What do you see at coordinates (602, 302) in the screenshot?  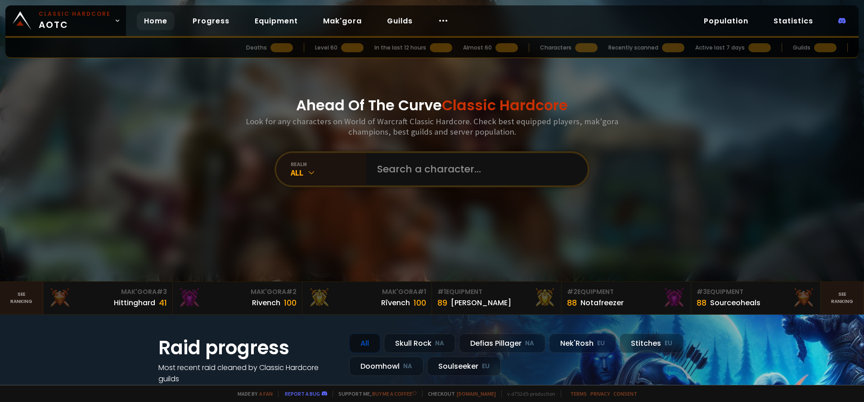 I see `div: Notafreezer` at bounding box center [602, 302].